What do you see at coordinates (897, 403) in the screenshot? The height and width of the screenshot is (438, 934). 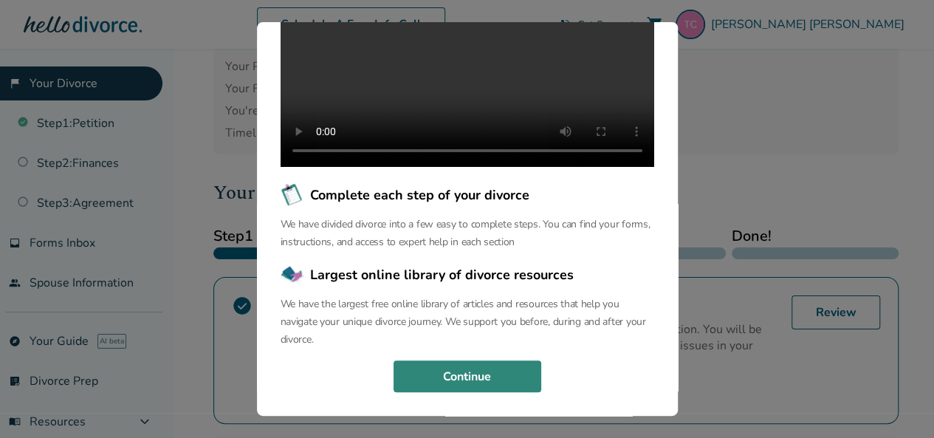 I see `div: Chat Widget` at bounding box center [897, 403].